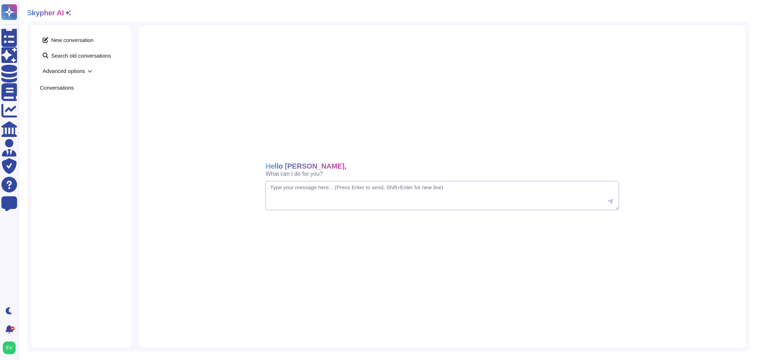 The height and width of the screenshot is (360, 758). Describe the element at coordinates (81, 71) in the screenshot. I see `span: Advanced options` at that location.